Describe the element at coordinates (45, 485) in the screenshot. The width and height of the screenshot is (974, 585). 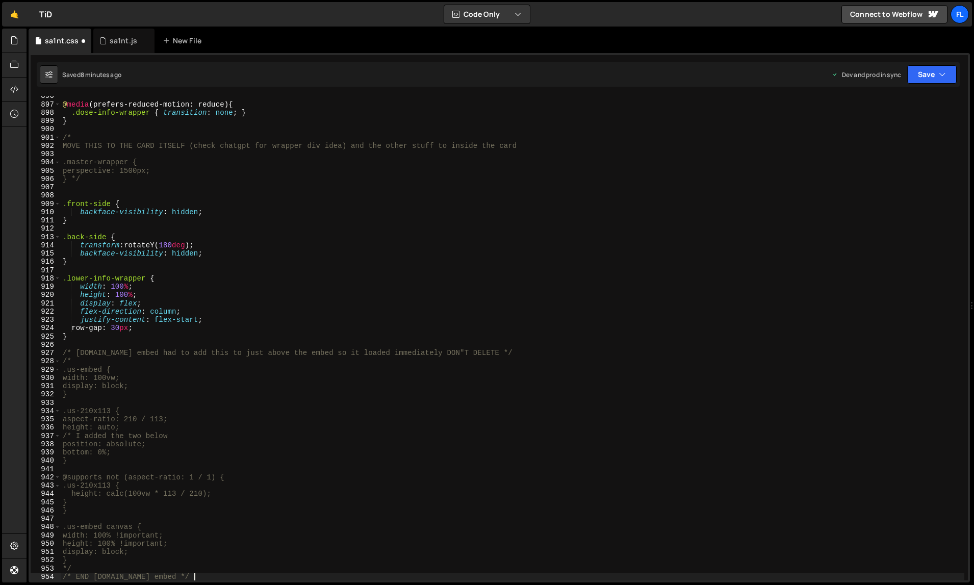
I see `div: 943` at that location.